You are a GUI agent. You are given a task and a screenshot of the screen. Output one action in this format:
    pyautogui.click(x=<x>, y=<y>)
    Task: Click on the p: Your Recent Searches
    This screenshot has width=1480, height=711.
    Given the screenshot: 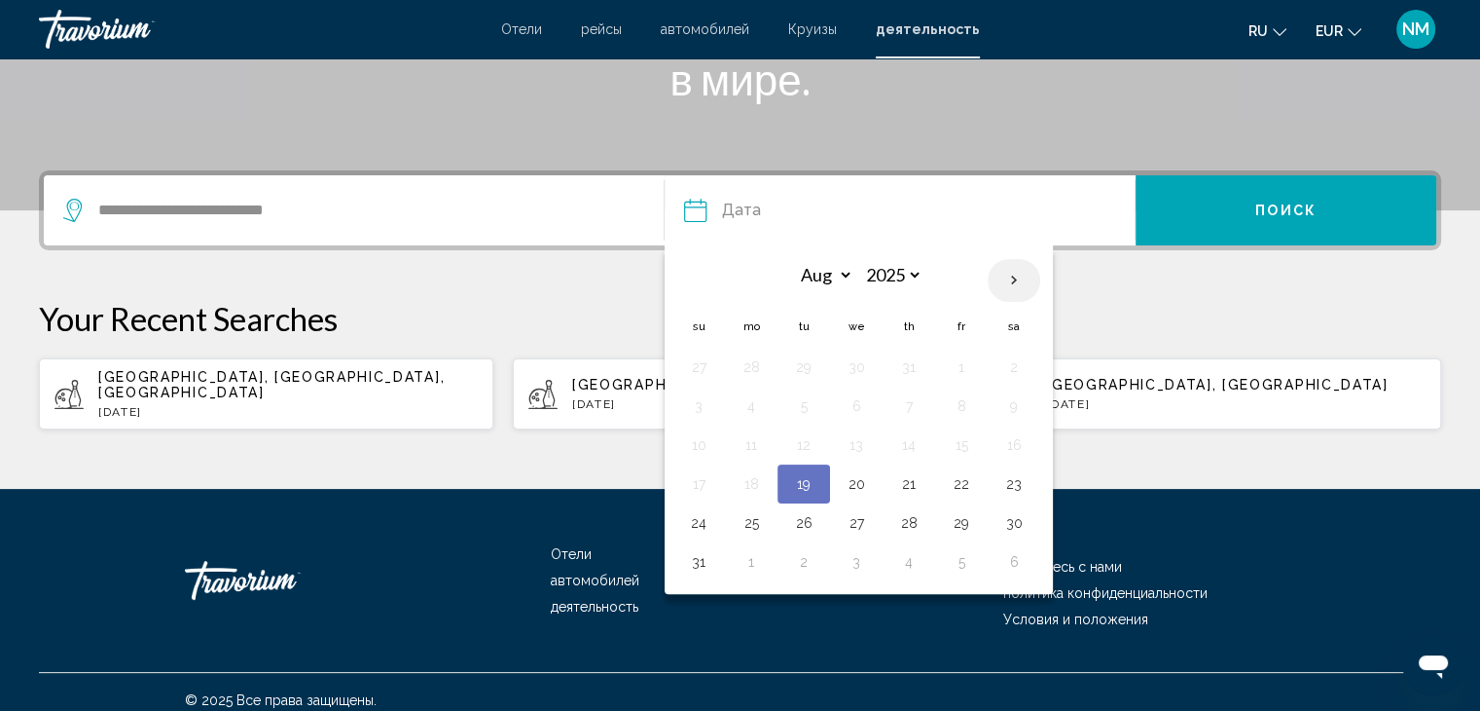 What is the action you would take?
    pyautogui.click(x=740, y=318)
    